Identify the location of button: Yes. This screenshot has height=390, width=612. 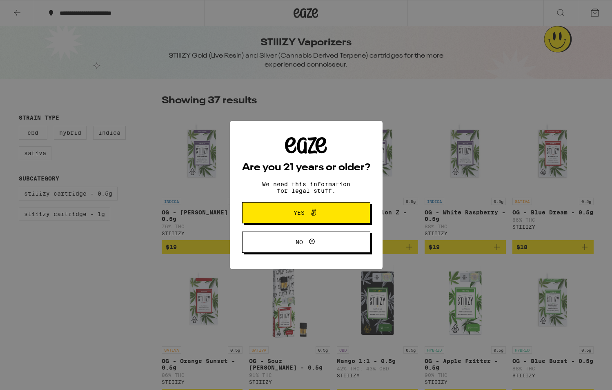
(306, 213).